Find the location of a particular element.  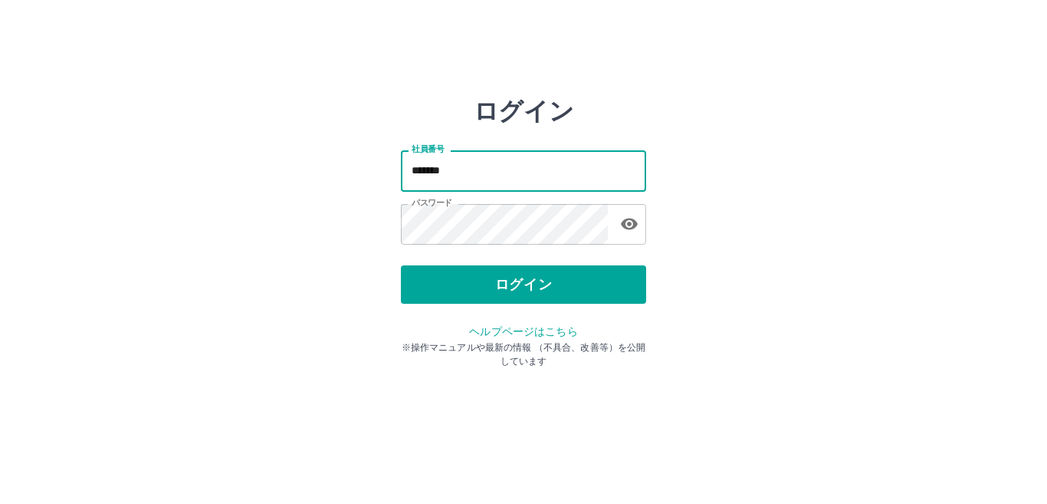

button: ログイン is located at coordinates (524, 284).